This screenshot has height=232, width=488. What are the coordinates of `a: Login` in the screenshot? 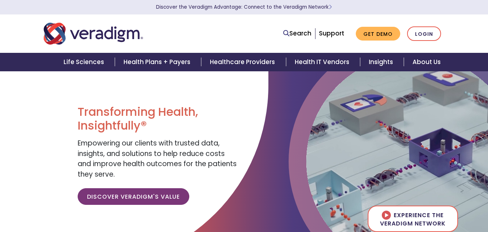 It's located at (424, 34).